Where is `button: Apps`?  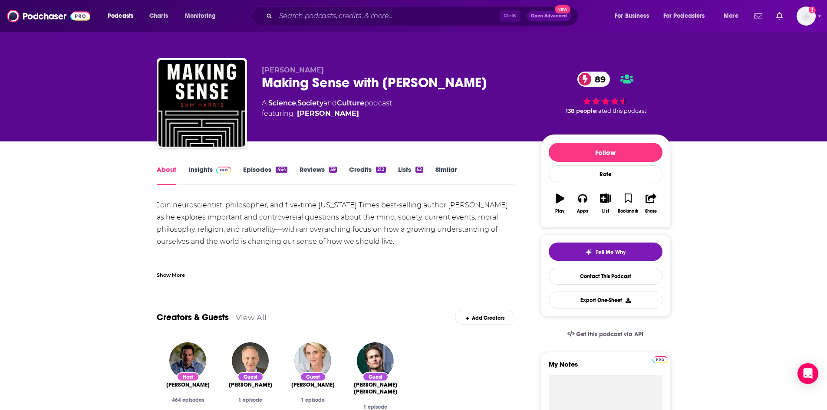
button: Apps is located at coordinates (582, 204).